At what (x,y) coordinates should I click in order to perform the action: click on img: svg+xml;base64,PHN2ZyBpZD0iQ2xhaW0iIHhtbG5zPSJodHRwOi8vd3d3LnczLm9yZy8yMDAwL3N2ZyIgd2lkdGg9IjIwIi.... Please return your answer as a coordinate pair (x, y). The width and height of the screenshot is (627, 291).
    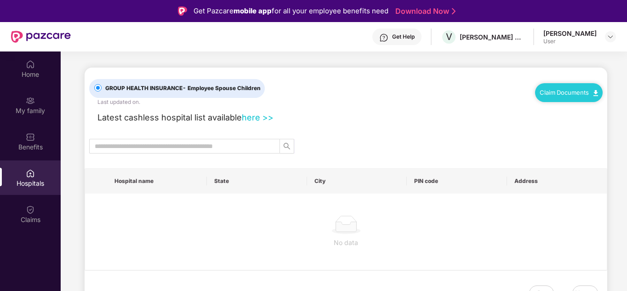
    Looking at the image, I should click on (30, 210).